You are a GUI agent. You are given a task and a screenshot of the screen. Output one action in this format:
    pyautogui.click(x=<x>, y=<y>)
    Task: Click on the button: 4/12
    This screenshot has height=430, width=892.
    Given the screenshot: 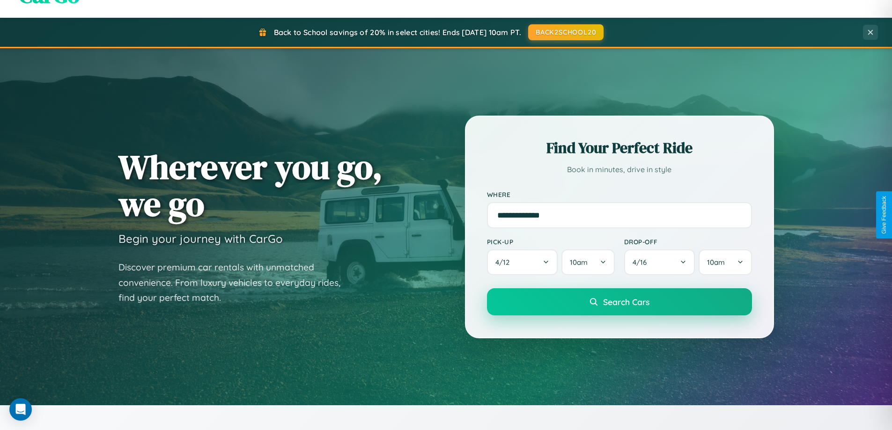 What is the action you would take?
    pyautogui.click(x=523, y=262)
    